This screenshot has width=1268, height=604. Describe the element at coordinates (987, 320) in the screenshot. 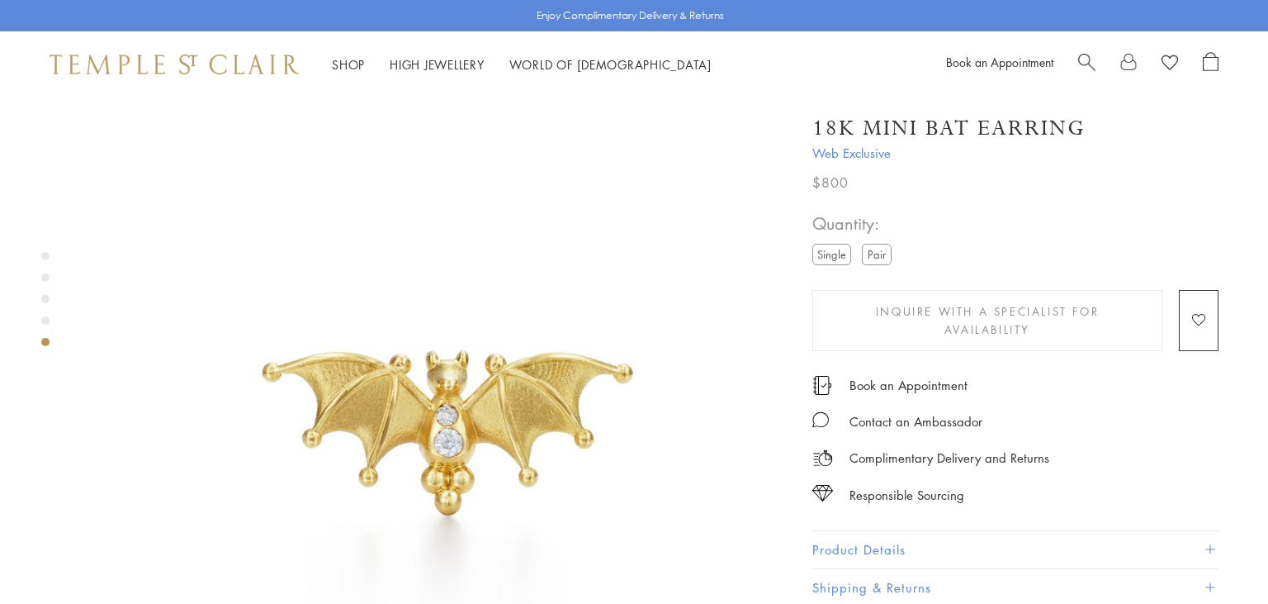

I see `button: Inquire With A Specialist for Availability` at that location.